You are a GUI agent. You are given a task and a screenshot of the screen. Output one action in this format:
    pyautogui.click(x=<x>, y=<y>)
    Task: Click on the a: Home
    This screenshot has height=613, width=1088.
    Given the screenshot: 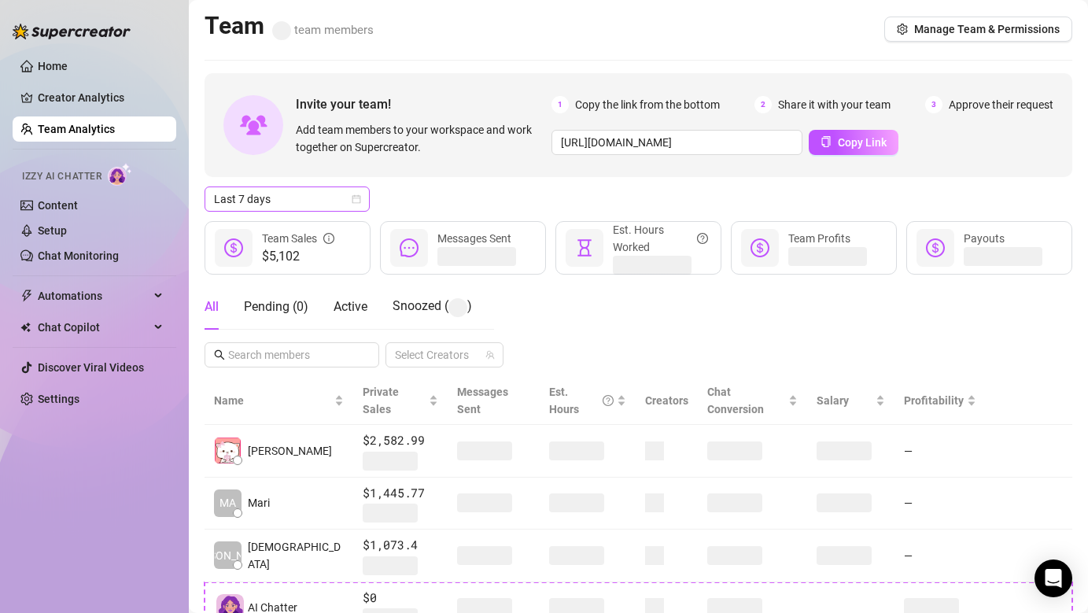 What is the action you would take?
    pyautogui.click(x=53, y=66)
    